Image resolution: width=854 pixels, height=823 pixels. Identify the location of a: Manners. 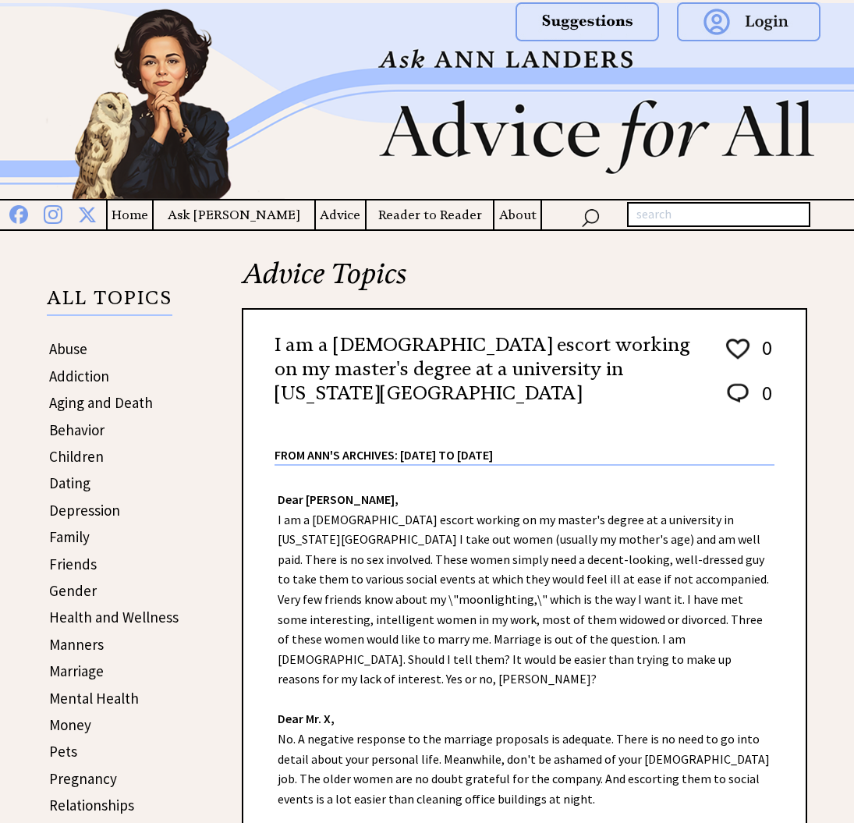
(76, 645).